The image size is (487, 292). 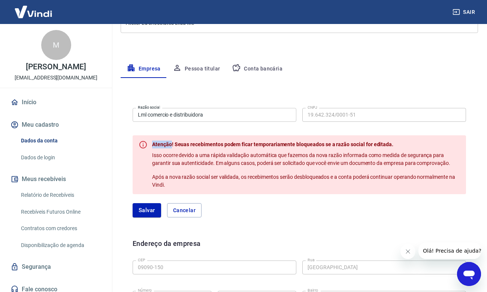 What do you see at coordinates (56, 45) in the screenshot?
I see `div: M` at bounding box center [56, 45].